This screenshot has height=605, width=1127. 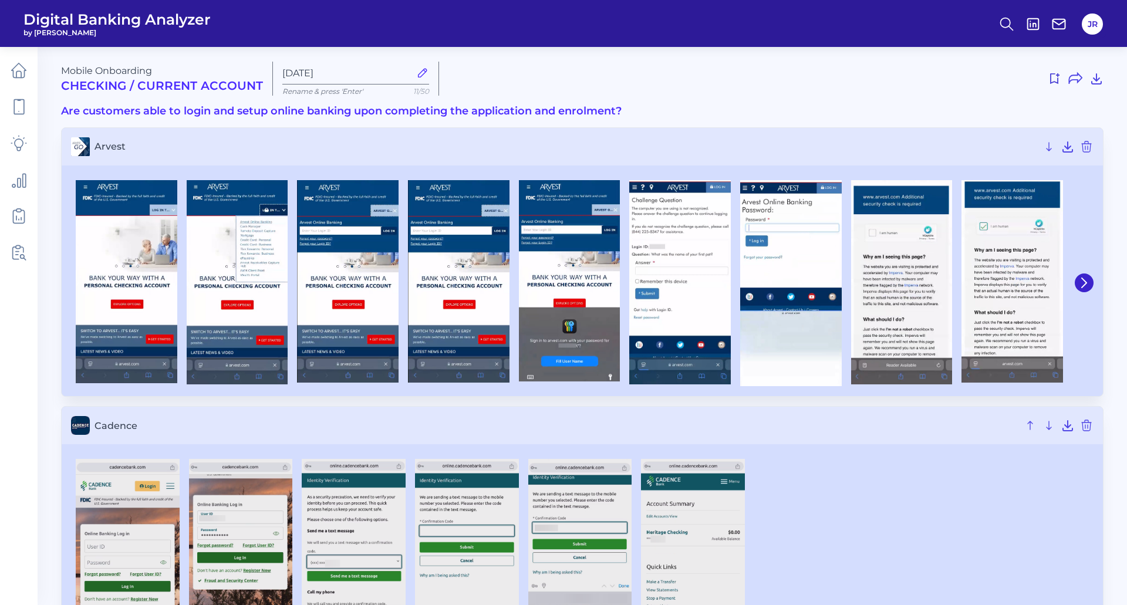 What do you see at coordinates (117, 19) in the screenshot?
I see `span: Digital Banking Analyzer` at bounding box center [117, 19].